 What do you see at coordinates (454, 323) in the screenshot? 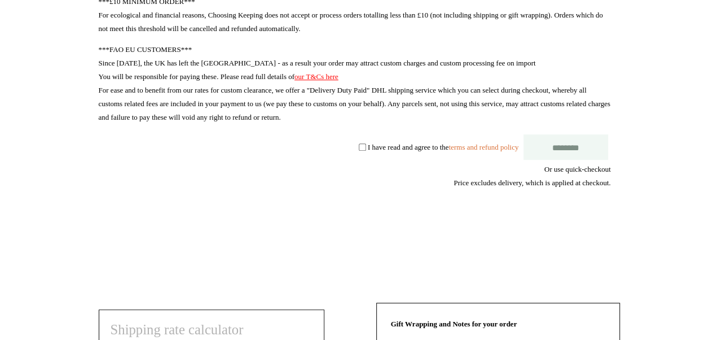
I see `strong: Gift Wrapping and Notes for your order` at bounding box center [454, 323].